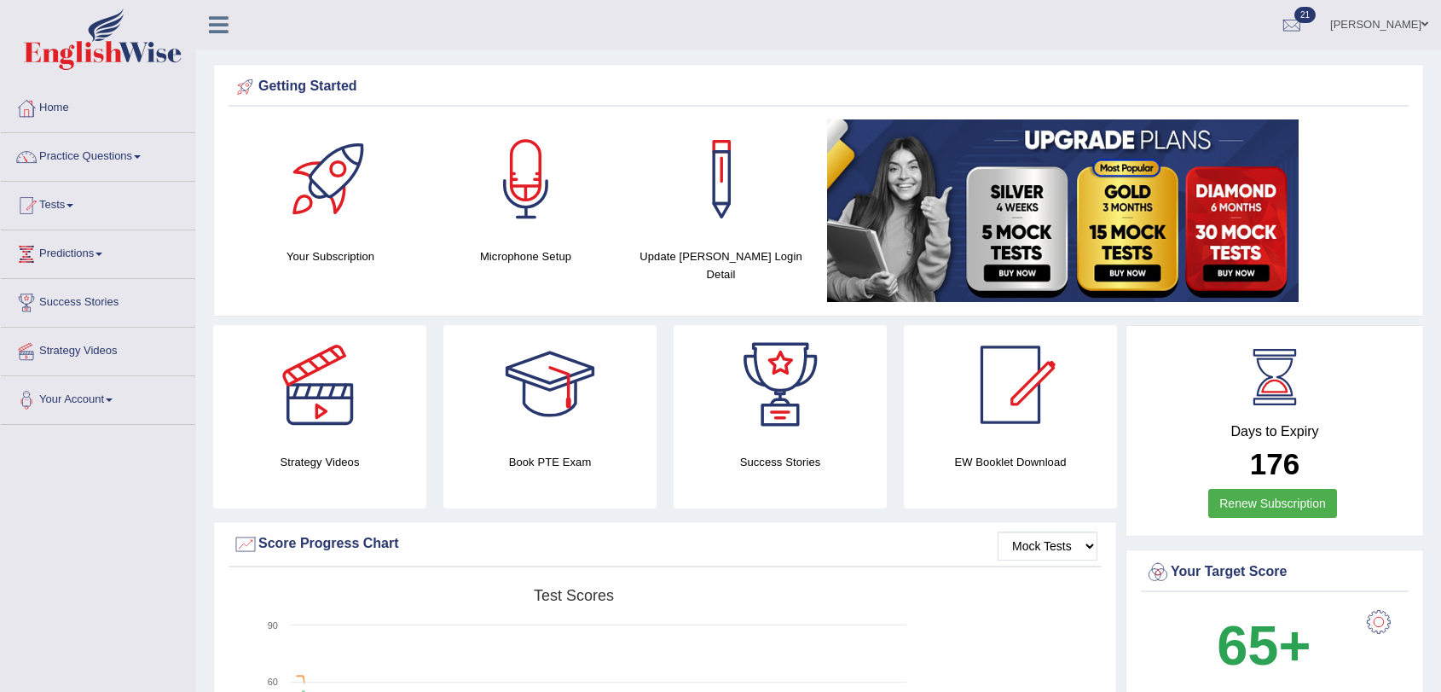  I want to click on div: Your Target Score, so click(1275, 572).